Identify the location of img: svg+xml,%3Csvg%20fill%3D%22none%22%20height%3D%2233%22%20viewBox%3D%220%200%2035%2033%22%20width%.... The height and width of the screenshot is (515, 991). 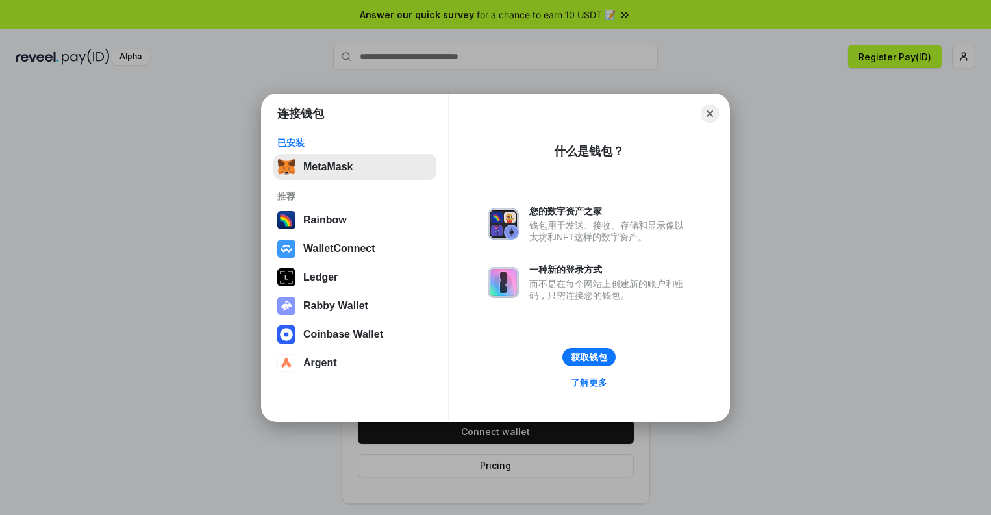
(287, 167).